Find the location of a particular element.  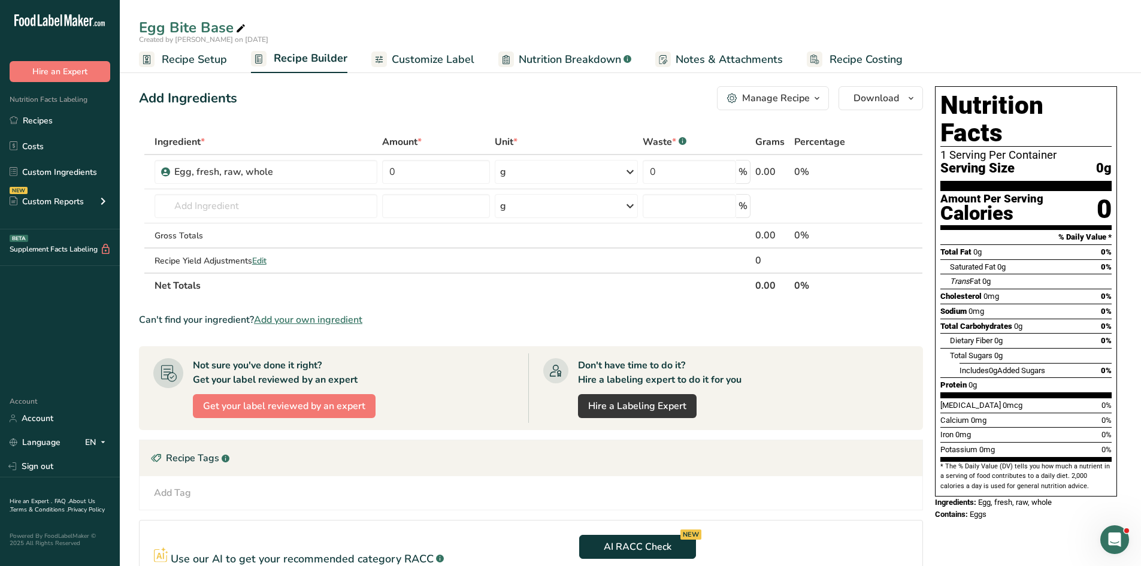

span: Potassium is located at coordinates (959, 449).